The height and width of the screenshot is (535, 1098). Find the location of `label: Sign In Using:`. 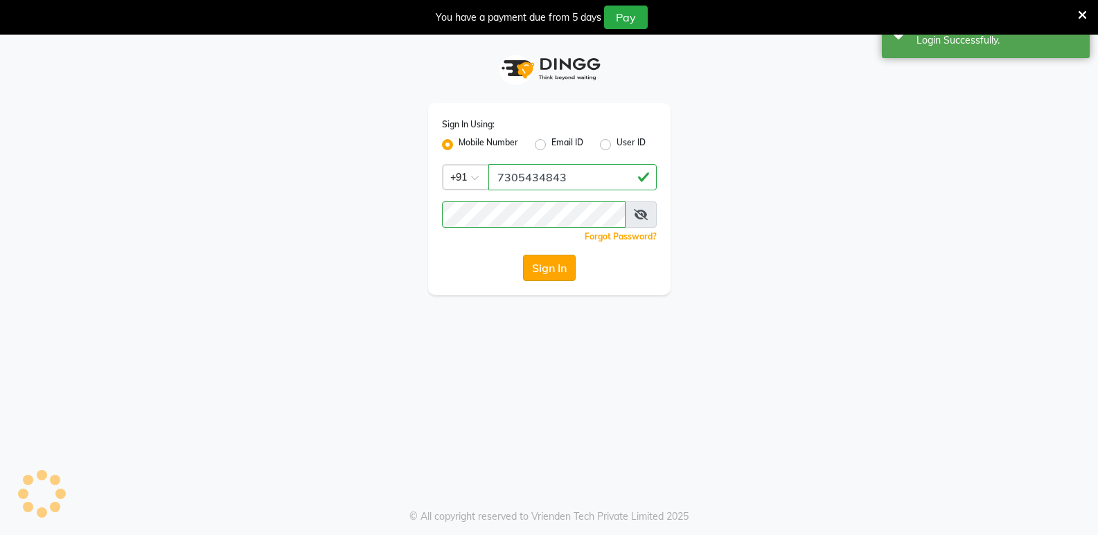

label: Sign In Using: is located at coordinates (468, 125).